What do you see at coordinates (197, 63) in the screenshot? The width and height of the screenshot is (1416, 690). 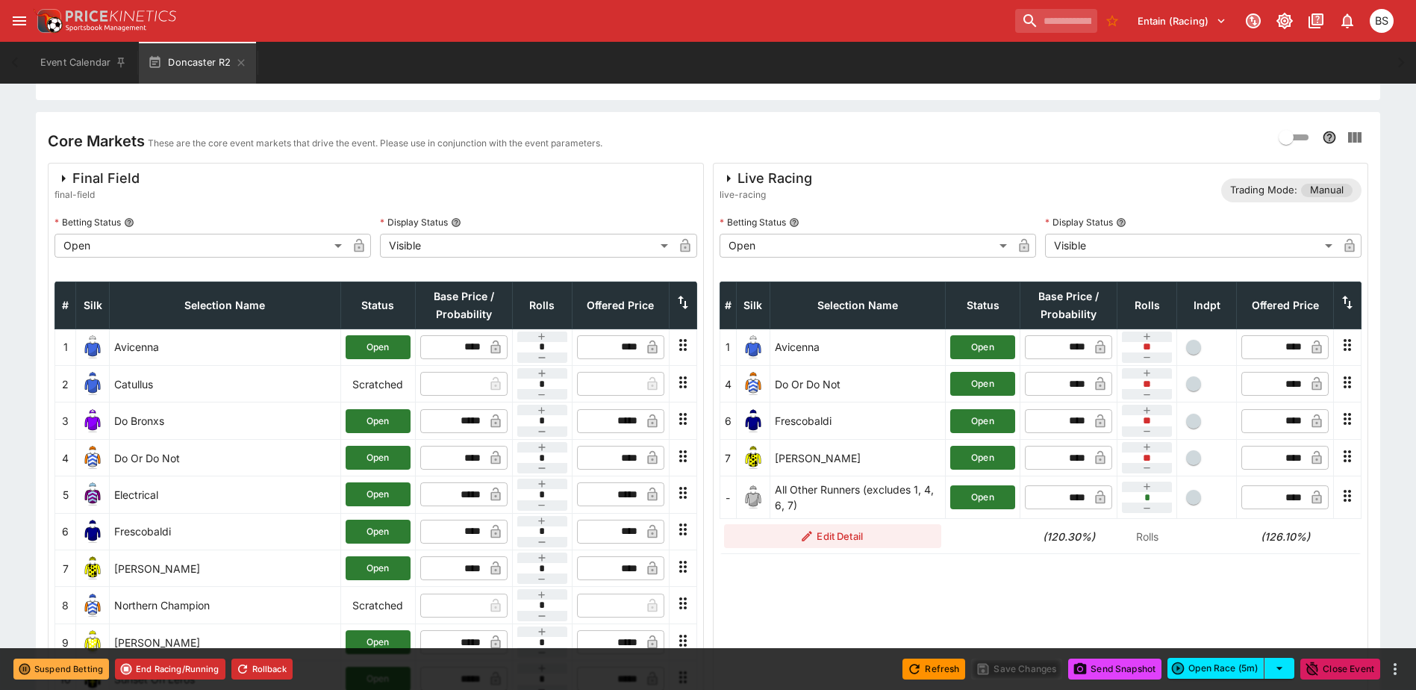 I see `button: Doncaster R2` at bounding box center [197, 63].